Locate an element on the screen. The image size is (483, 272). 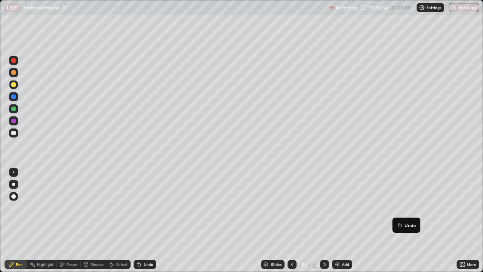
img: recording.375f2c34.svg is located at coordinates (332, 8).